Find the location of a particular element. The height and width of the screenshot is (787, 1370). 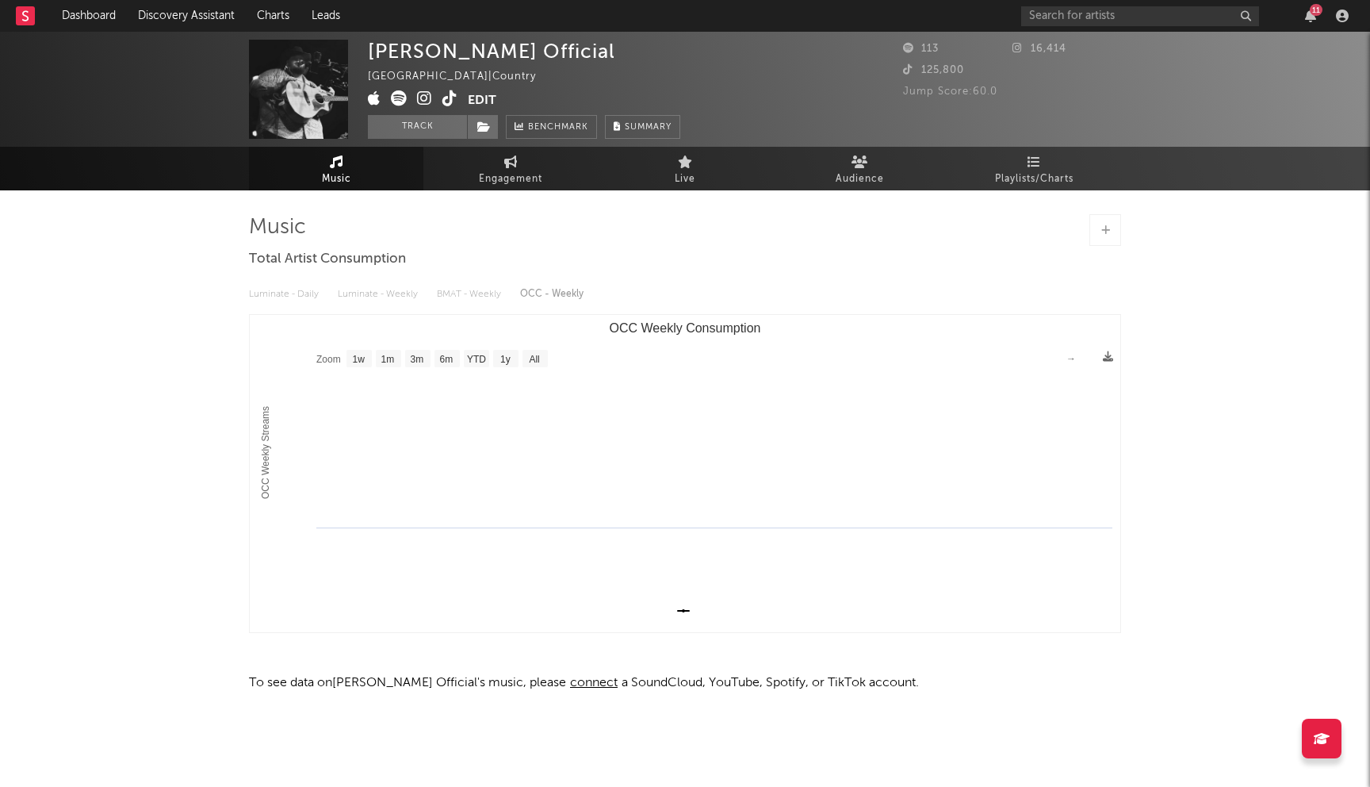

span: Music is located at coordinates (336, 179).